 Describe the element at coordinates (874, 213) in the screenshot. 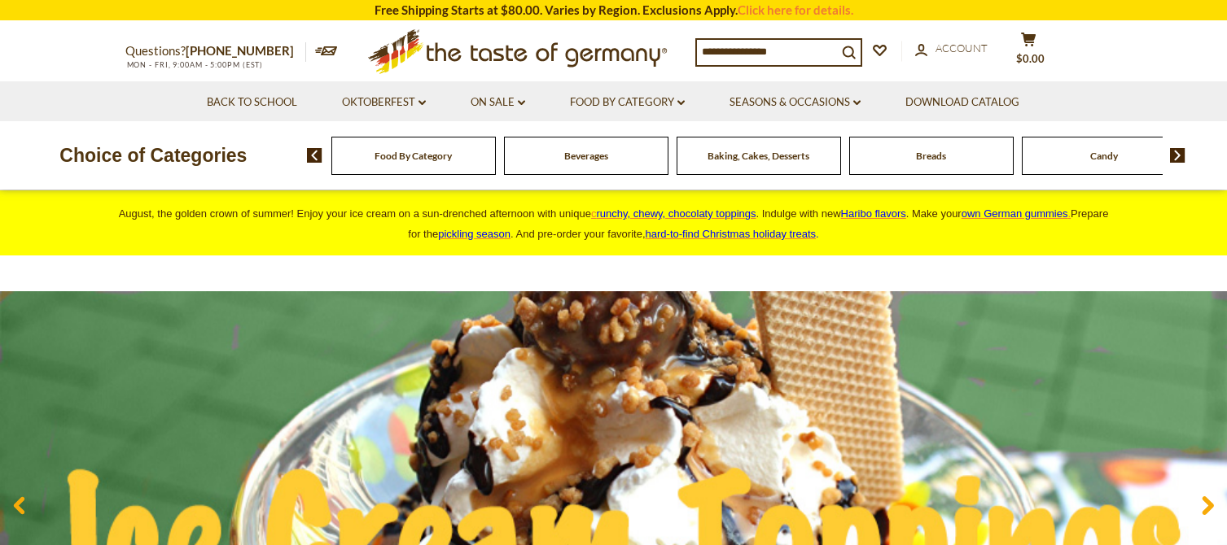

I see `a: Haribo flavors` at that location.